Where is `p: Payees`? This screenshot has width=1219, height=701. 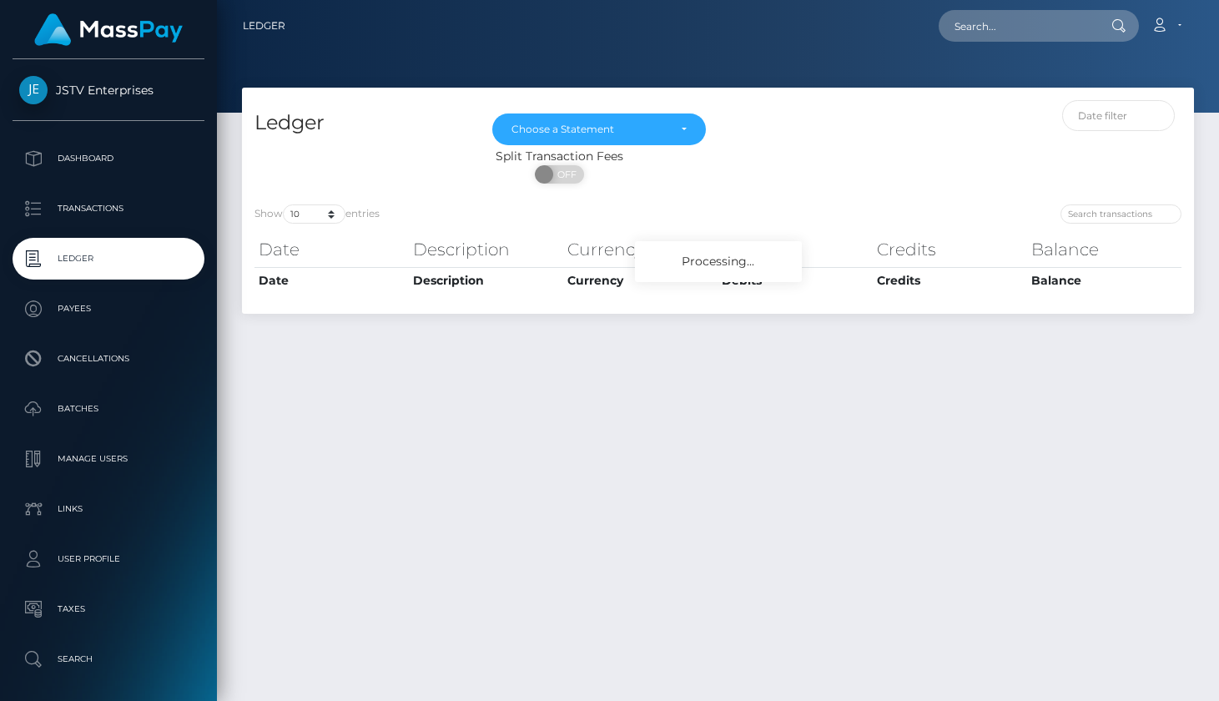
p: Payees is located at coordinates (108, 309).